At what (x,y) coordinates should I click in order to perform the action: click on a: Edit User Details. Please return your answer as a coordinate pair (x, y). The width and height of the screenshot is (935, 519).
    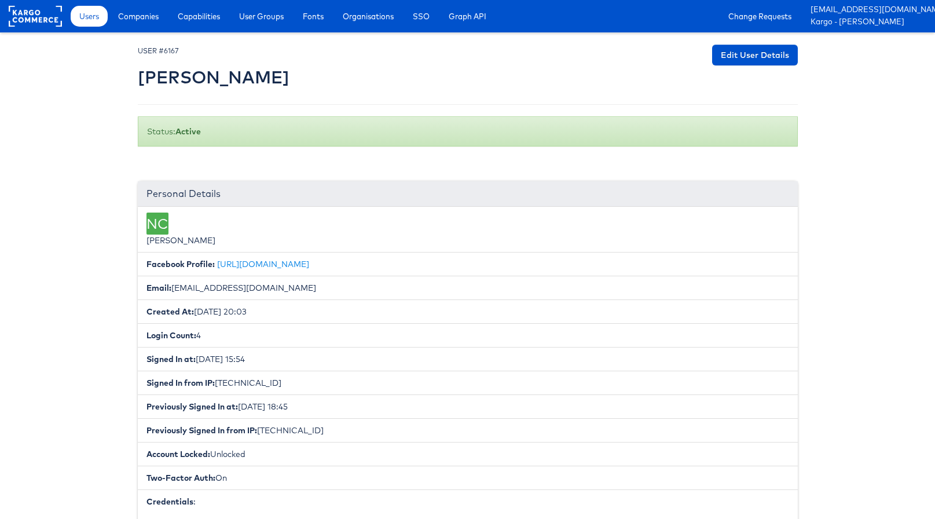
    Looking at the image, I should click on (755, 55).